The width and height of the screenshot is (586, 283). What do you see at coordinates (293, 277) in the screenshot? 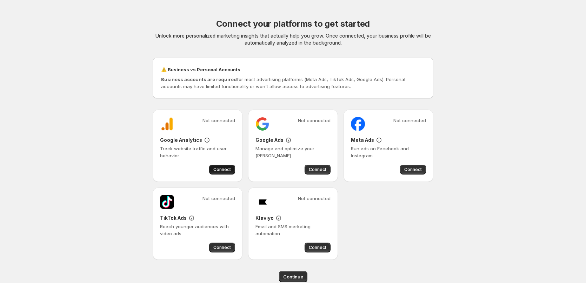
I see `span: Continue` at bounding box center [293, 277].